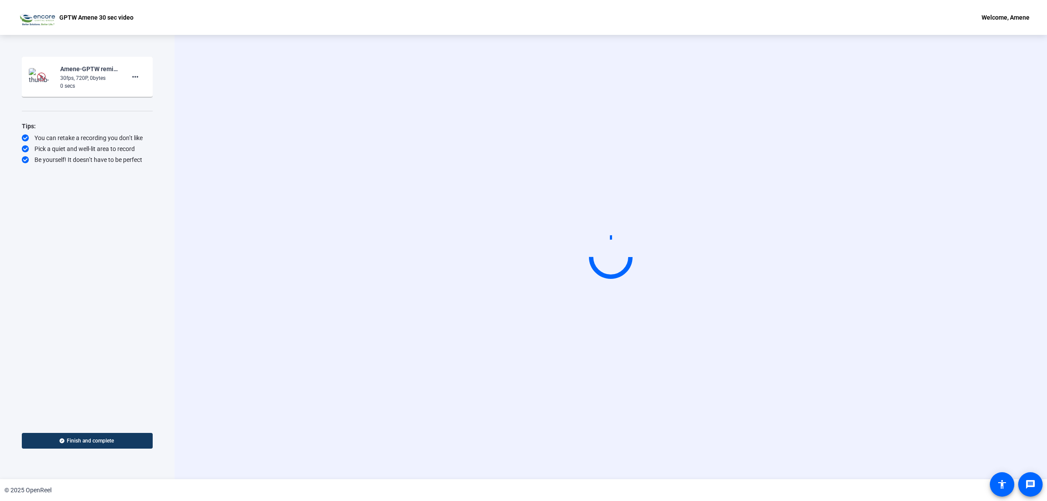  What do you see at coordinates (1002, 484) in the screenshot?
I see `mat-icon: accessibility` at bounding box center [1002, 484].